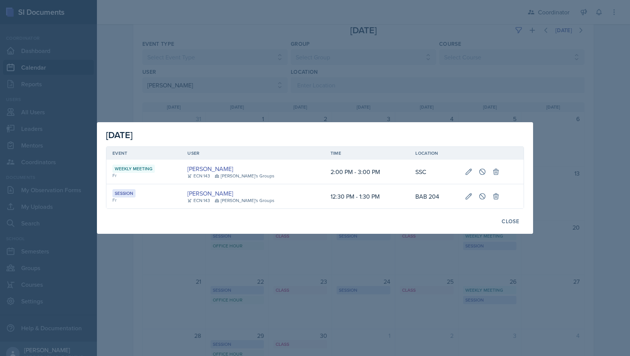  I want to click on div: Weekly Meeting, so click(134, 169).